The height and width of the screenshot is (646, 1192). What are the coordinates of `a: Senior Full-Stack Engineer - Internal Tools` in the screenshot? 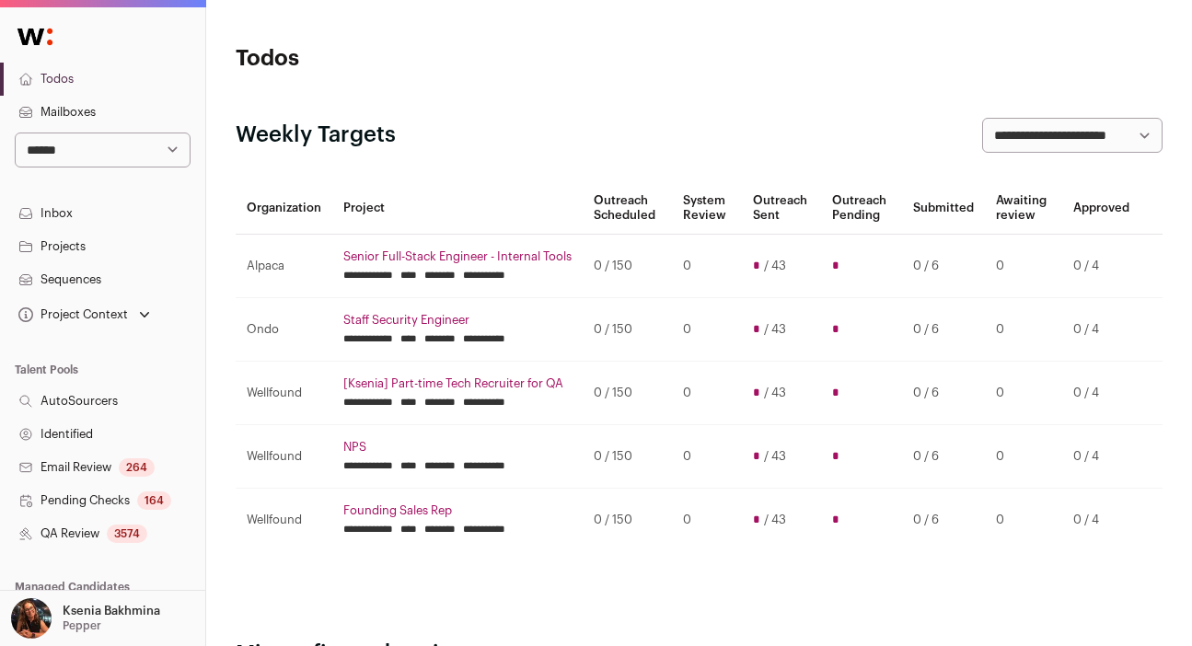 It's located at (457, 257).